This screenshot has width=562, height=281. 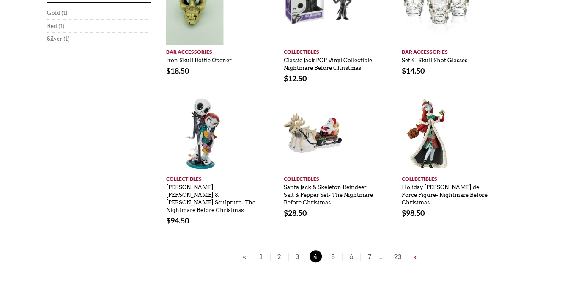 What do you see at coordinates (398, 256) in the screenshot?
I see `span: 23` at bounding box center [398, 256].